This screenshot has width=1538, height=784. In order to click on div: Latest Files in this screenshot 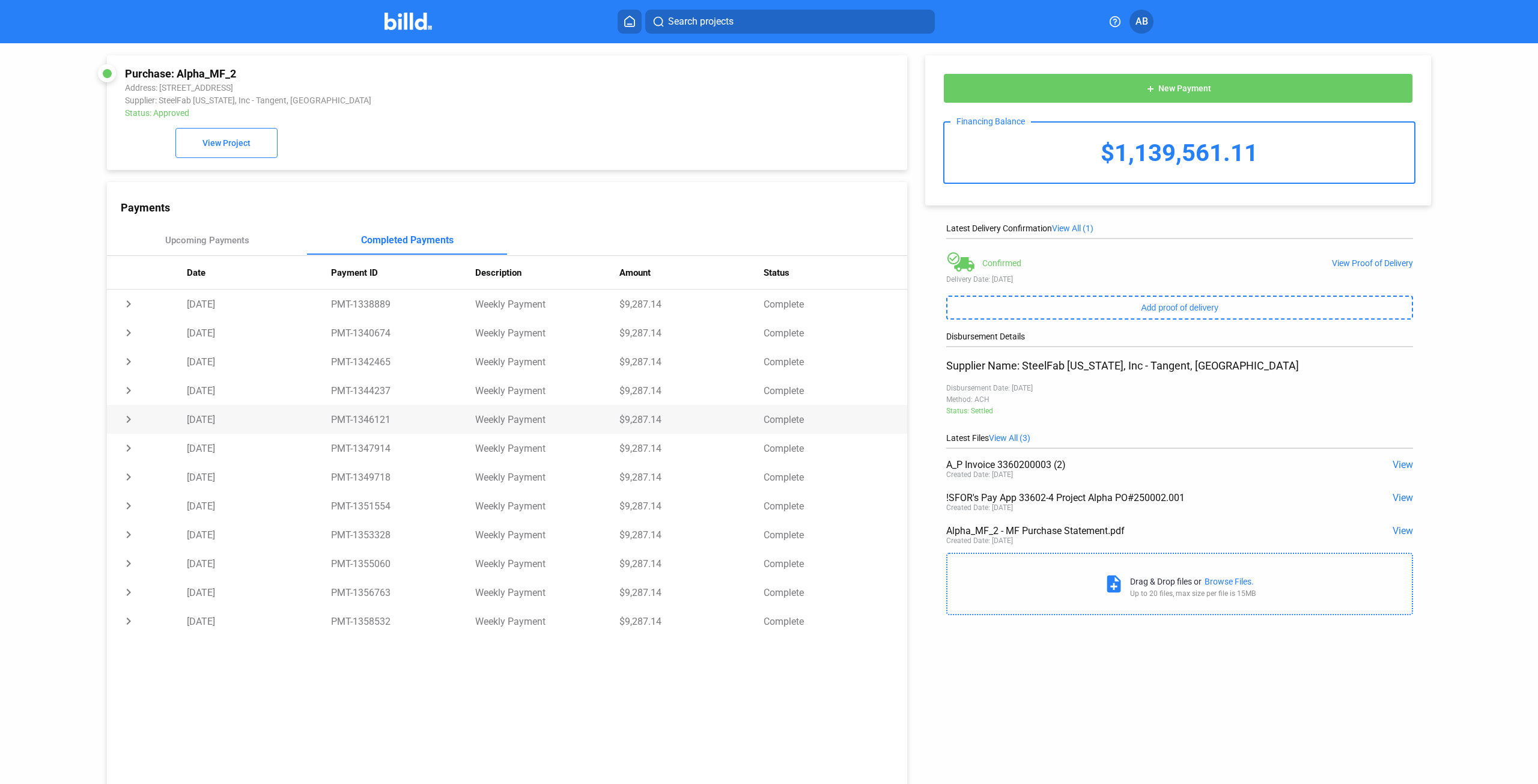, I will do `click(1180, 438)`.